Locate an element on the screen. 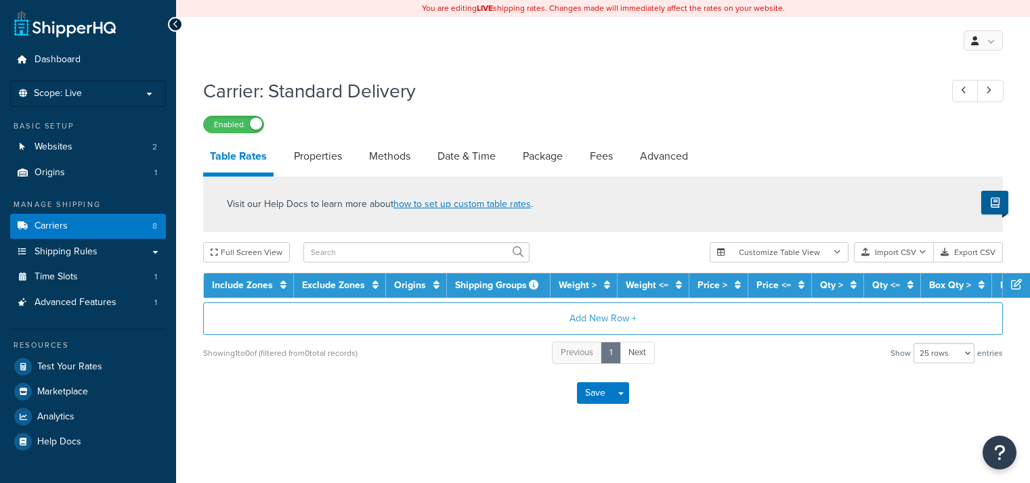  button: Add New Row + is located at coordinates (603, 319).